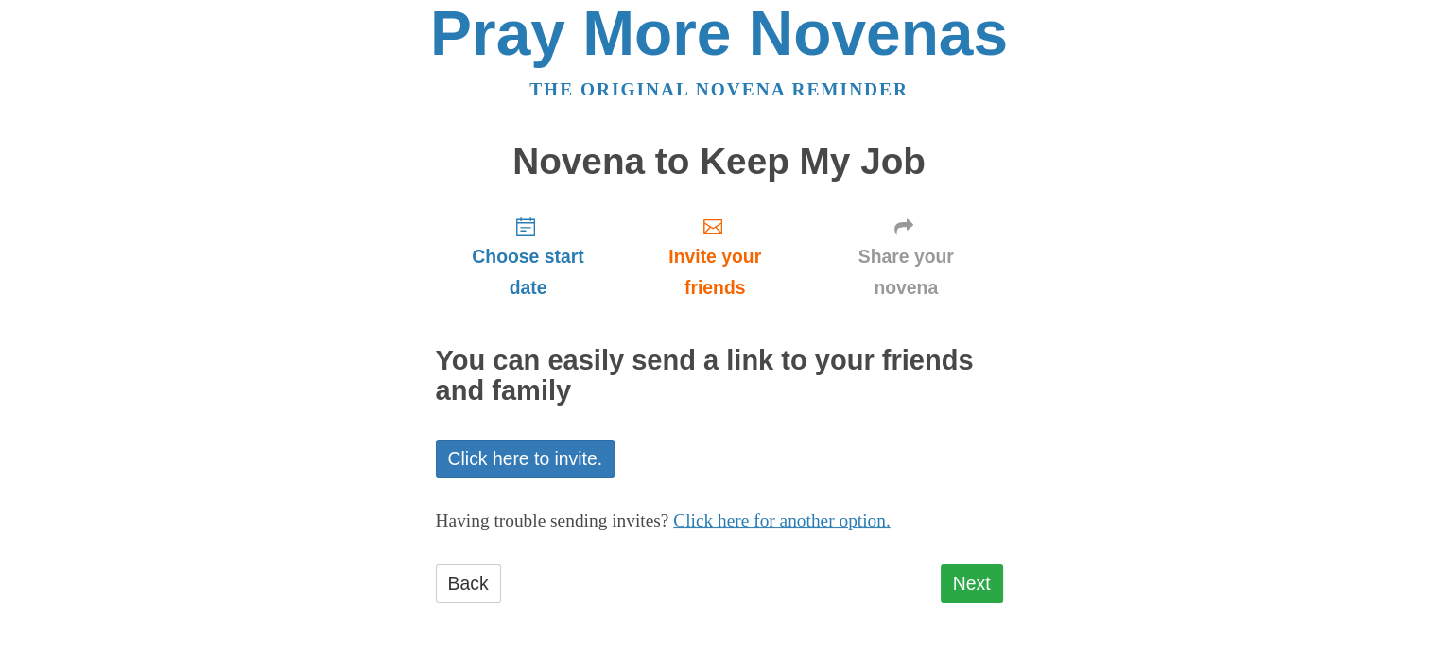  What do you see at coordinates (719, 89) in the screenshot?
I see `a: The original novena reminder` at bounding box center [719, 89].